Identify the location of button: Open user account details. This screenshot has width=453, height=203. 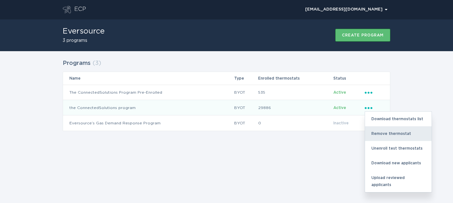
(346, 10).